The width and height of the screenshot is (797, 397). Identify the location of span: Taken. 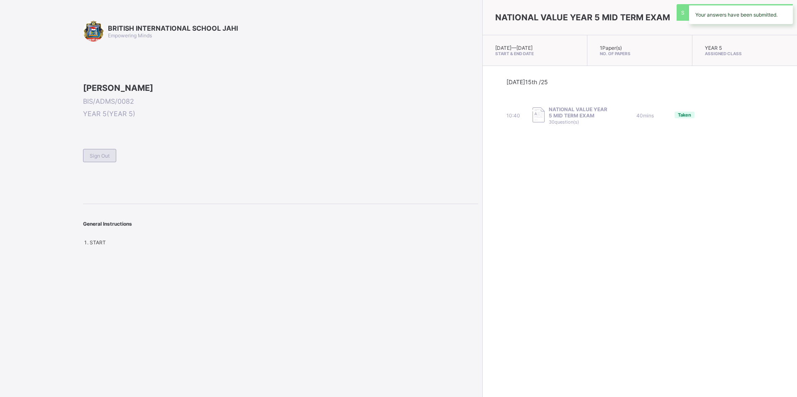
(684, 115).